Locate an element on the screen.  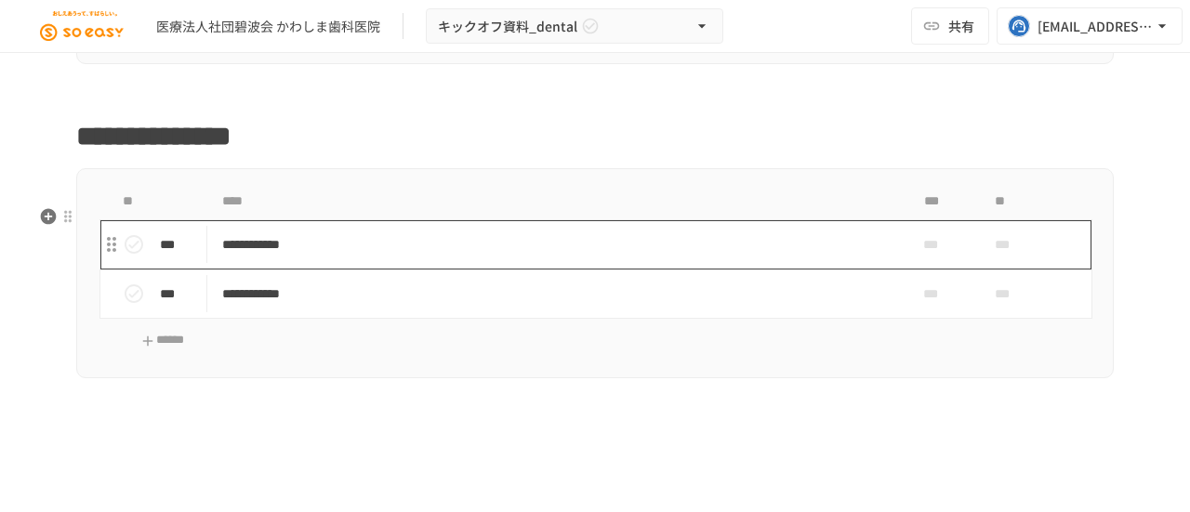
span: キックオフ資料_dental is located at coordinates (507, 26).